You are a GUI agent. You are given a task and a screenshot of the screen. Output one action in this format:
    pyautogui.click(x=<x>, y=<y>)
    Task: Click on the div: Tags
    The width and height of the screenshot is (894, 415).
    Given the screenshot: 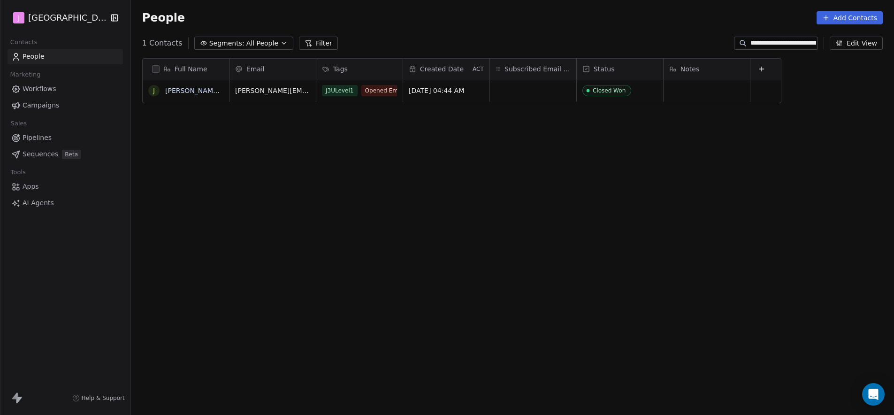 What is the action you would take?
    pyautogui.click(x=359, y=69)
    